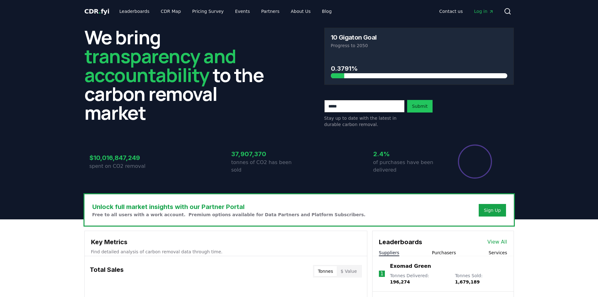 This screenshot has height=297, width=598. Describe the element at coordinates (265, 166) in the screenshot. I see `p: tonnes of CO2 has been sold` at that location.